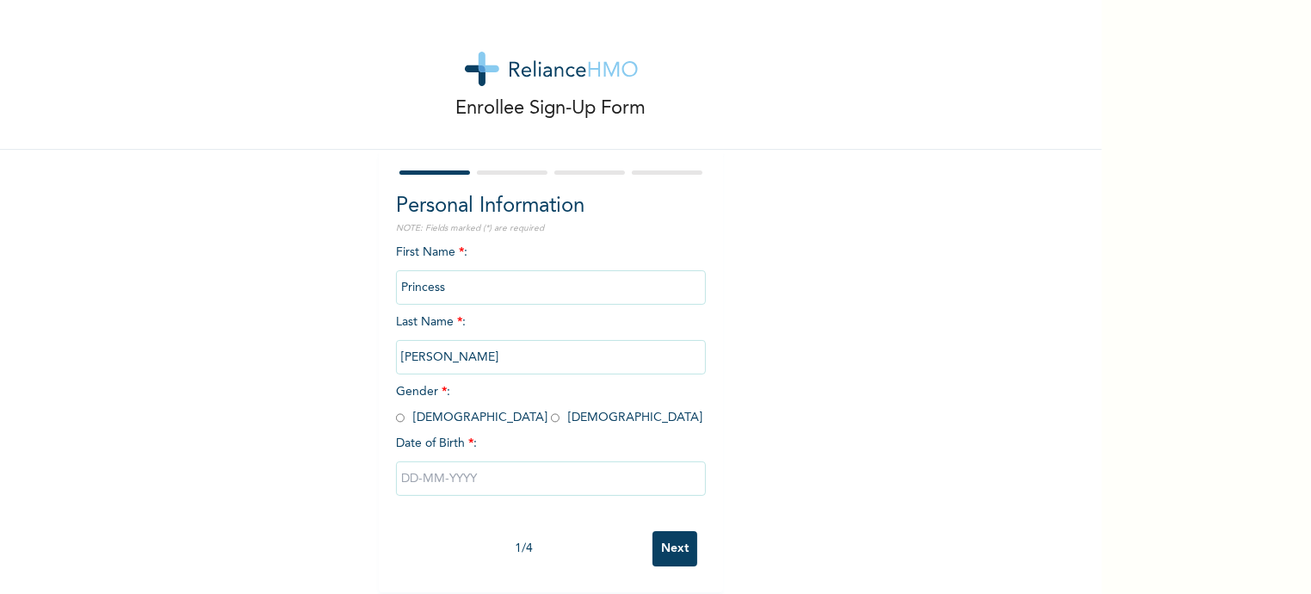 This screenshot has height=594, width=1311. Describe the element at coordinates (551, 339) in the screenshot. I see `span: Last Name :` at that location.